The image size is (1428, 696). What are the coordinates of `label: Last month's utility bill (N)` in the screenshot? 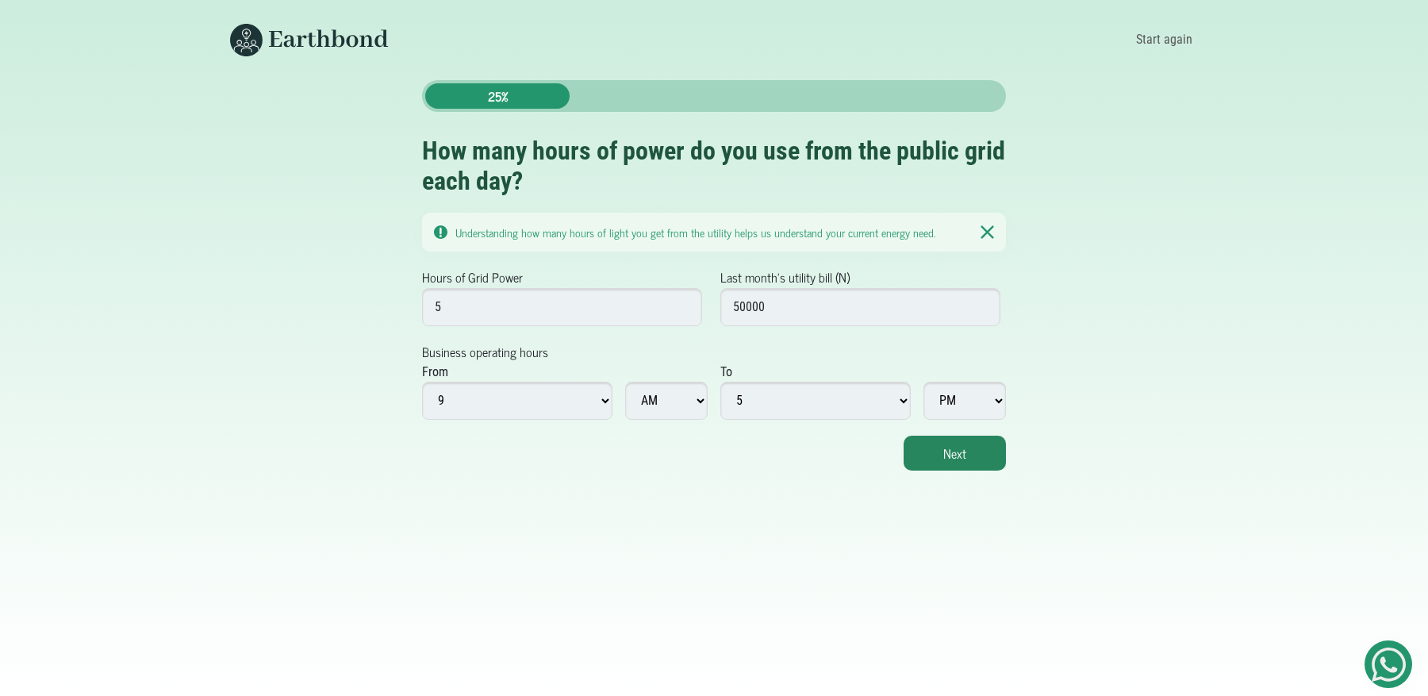 It's located at (785, 277).